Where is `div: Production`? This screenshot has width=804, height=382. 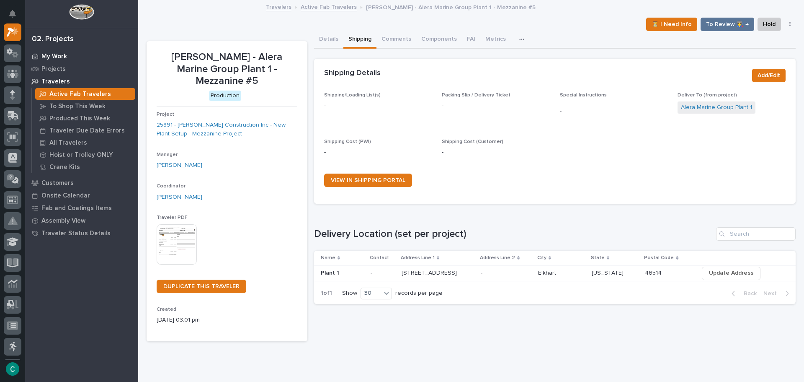 div: Production is located at coordinates (225, 96).